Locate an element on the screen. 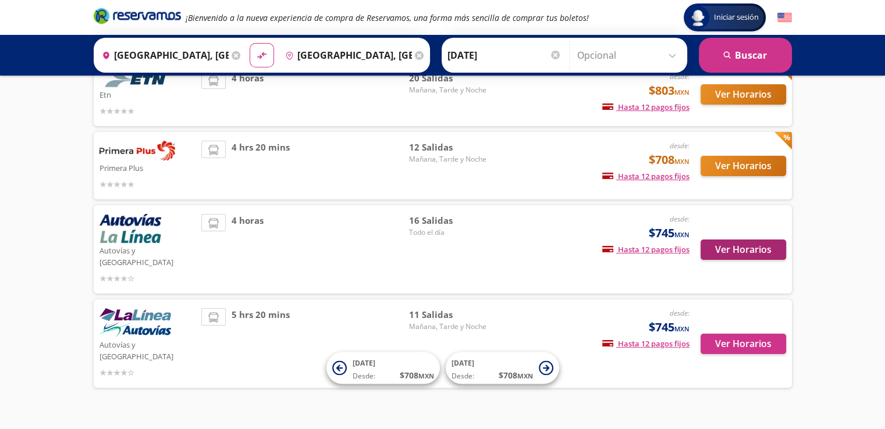 The image size is (885, 429). span: $803 is located at coordinates (669, 91).